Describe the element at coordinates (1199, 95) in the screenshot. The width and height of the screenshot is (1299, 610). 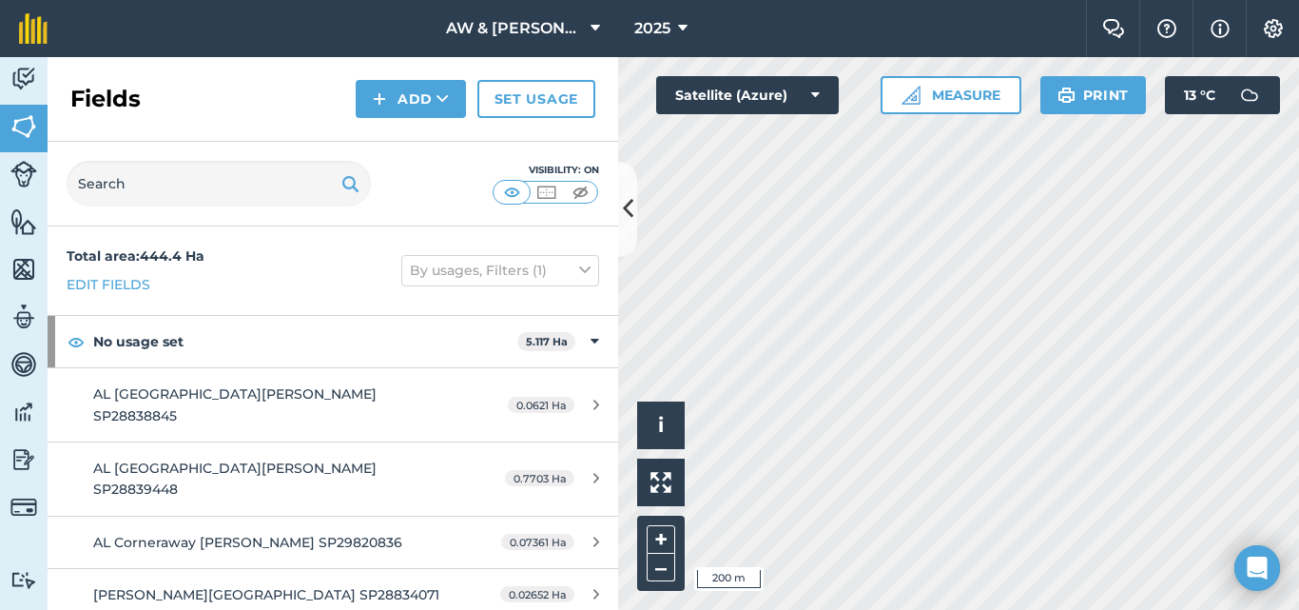
I see `span: 13 ° C` at that location.